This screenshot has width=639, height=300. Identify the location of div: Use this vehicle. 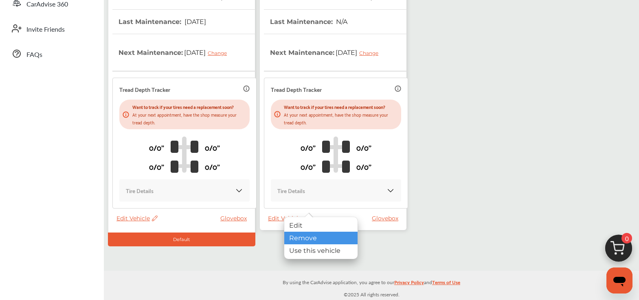
(321, 251).